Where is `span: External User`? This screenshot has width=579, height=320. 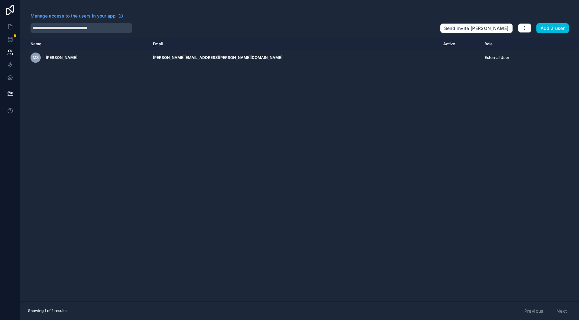
span: External User is located at coordinates (497, 58).